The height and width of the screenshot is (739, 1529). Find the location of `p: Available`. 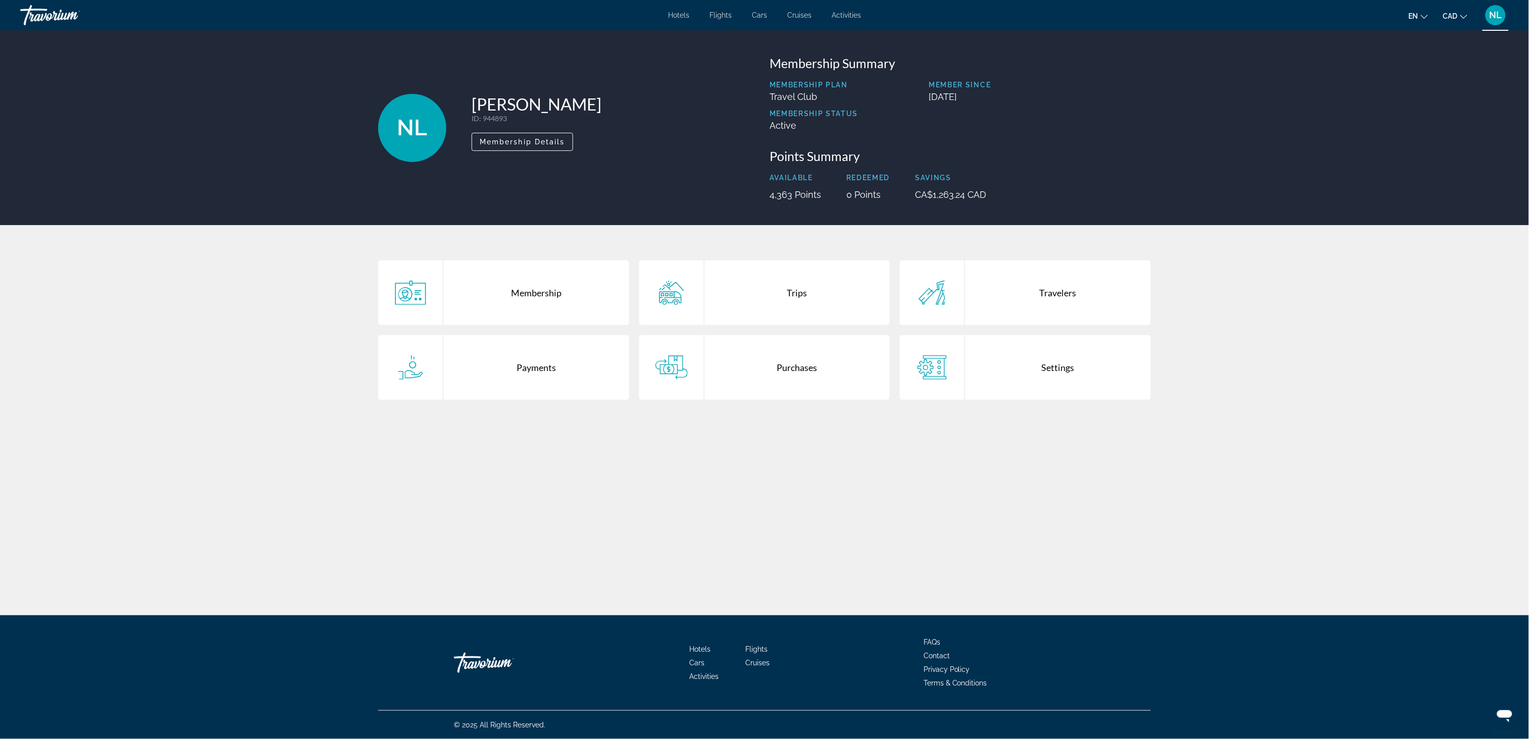

p: Available is located at coordinates (795, 178).